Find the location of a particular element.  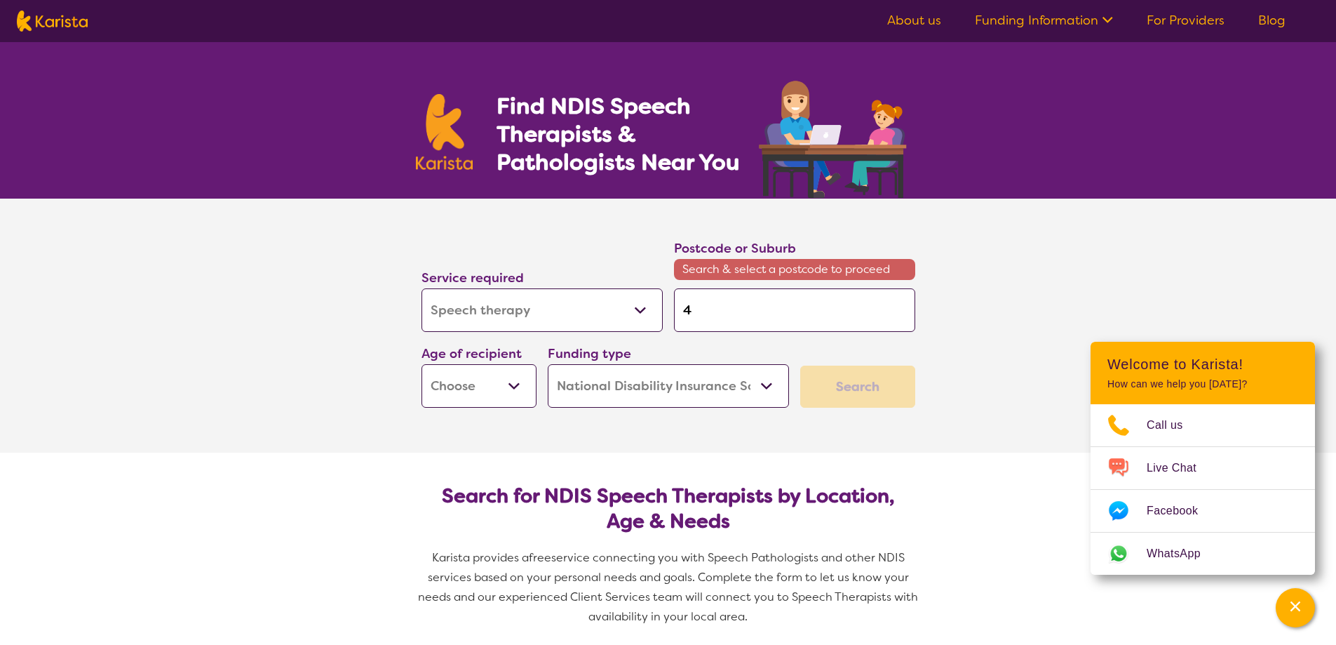

div: Channel Menu is located at coordinates (1203, 458).